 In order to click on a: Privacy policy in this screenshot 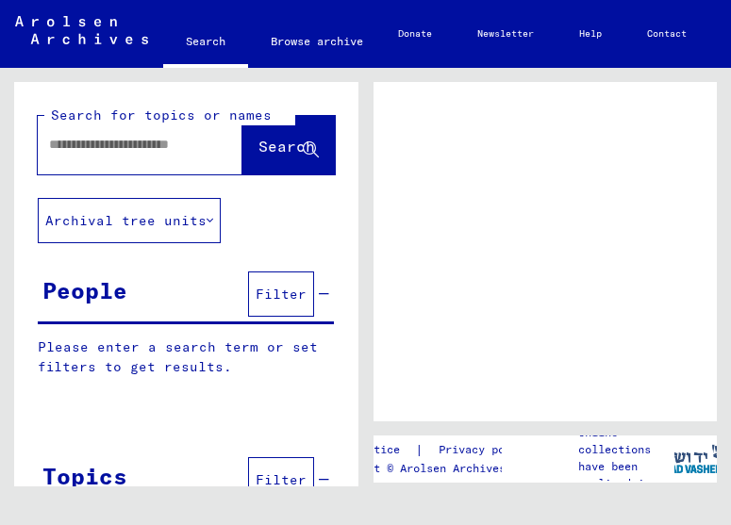, I will do `click(488, 450)`.